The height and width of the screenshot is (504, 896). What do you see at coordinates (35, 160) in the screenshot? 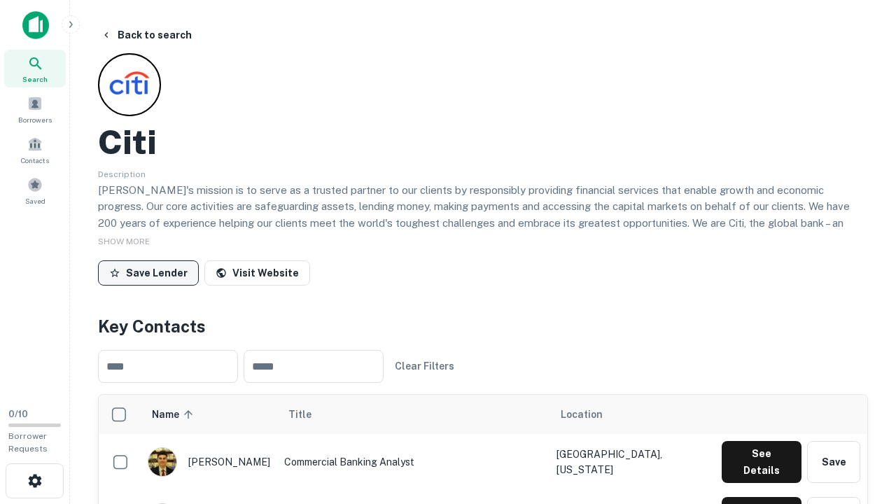
I see `span: Contacts` at bounding box center [35, 160].